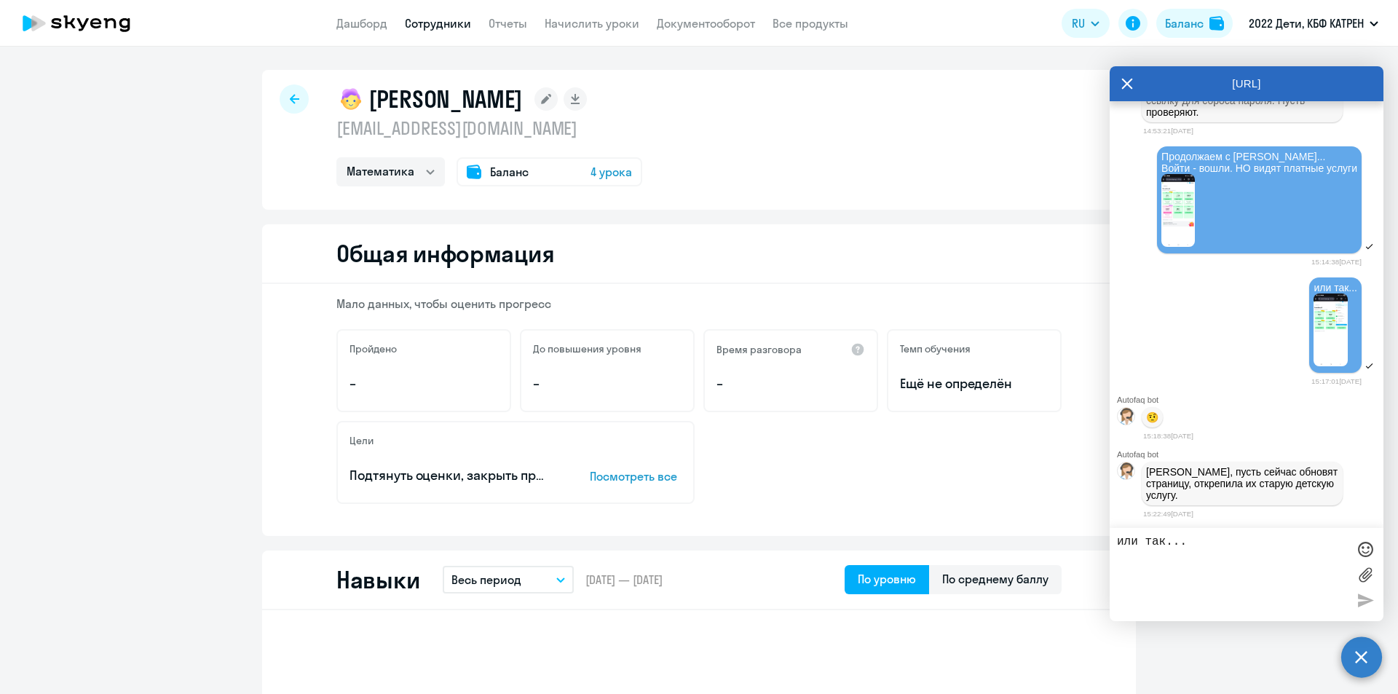 The width and height of the screenshot is (1398, 694). I want to click on h5: Пройдено, so click(373, 349).